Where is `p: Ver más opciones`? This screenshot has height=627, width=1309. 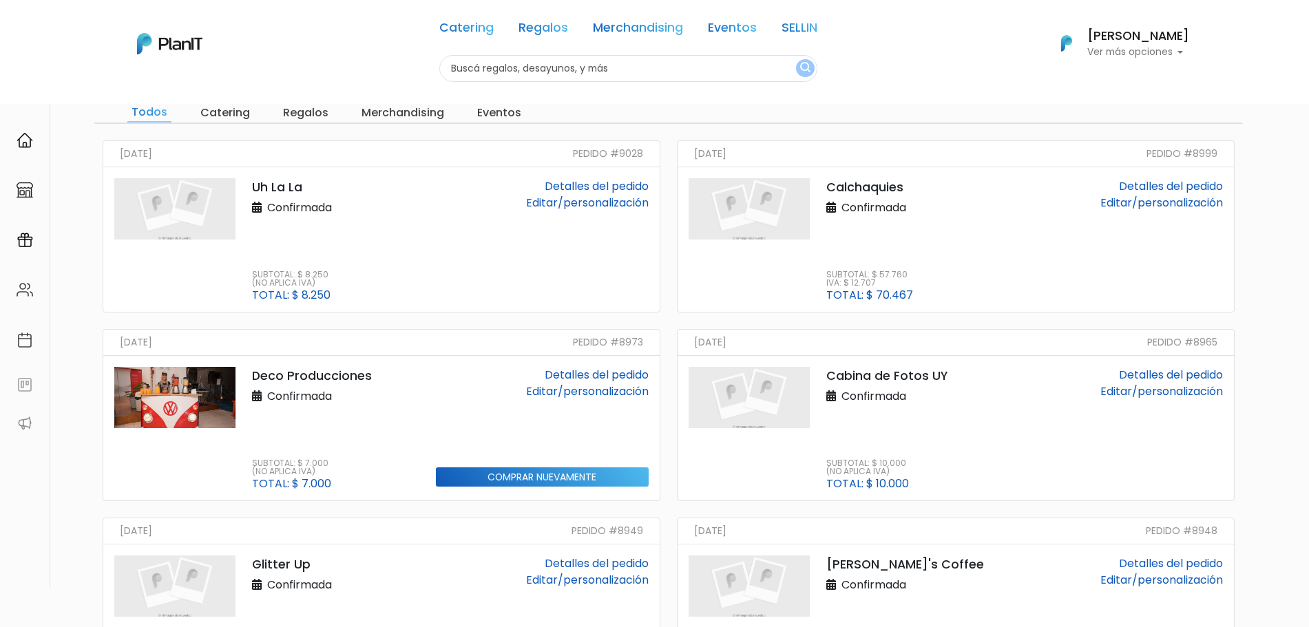
p: Ver más opciones is located at coordinates (1138, 52).